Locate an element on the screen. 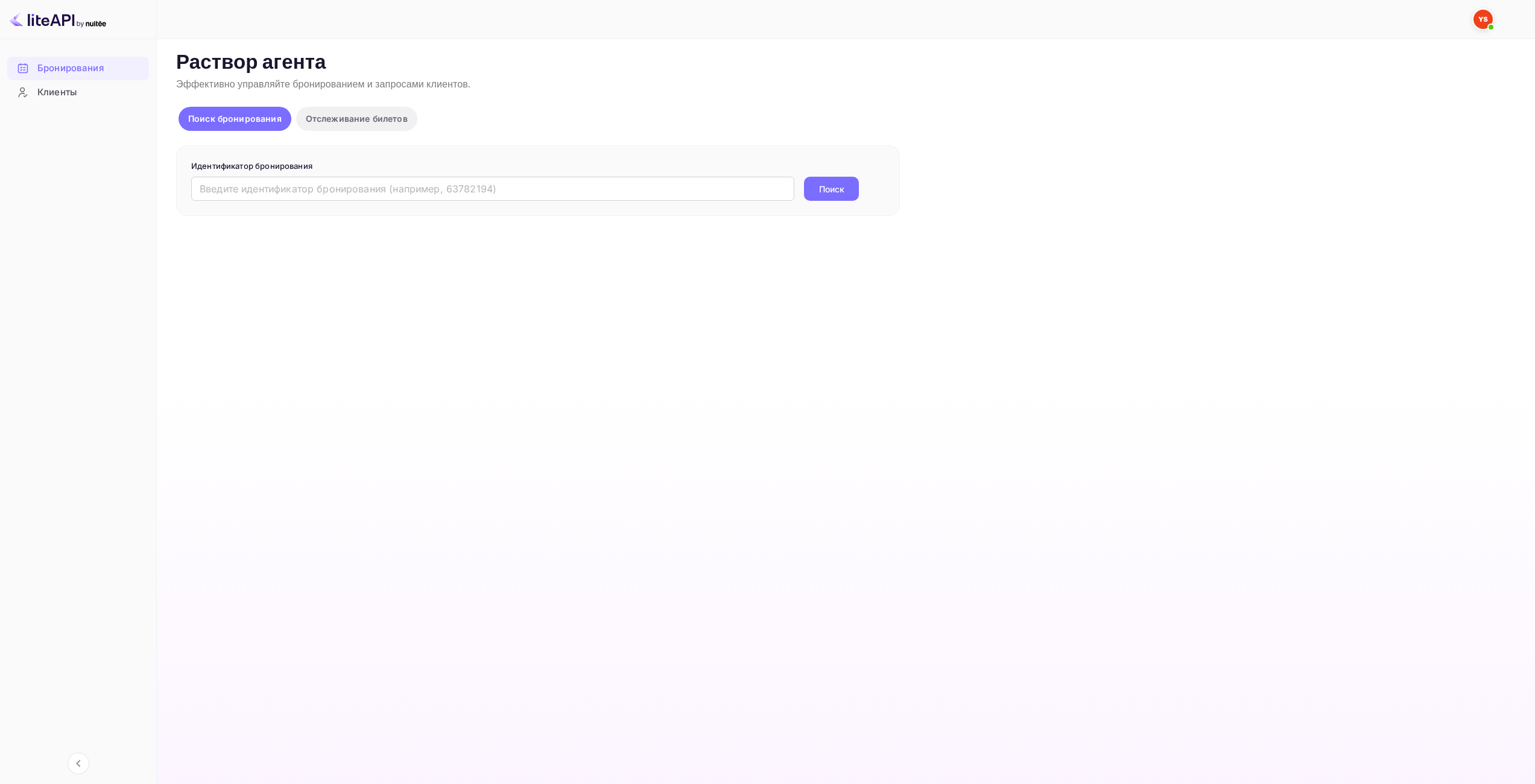 The height and width of the screenshot is (784, 1535). button: Поиск is located at coordinates (831, 188).